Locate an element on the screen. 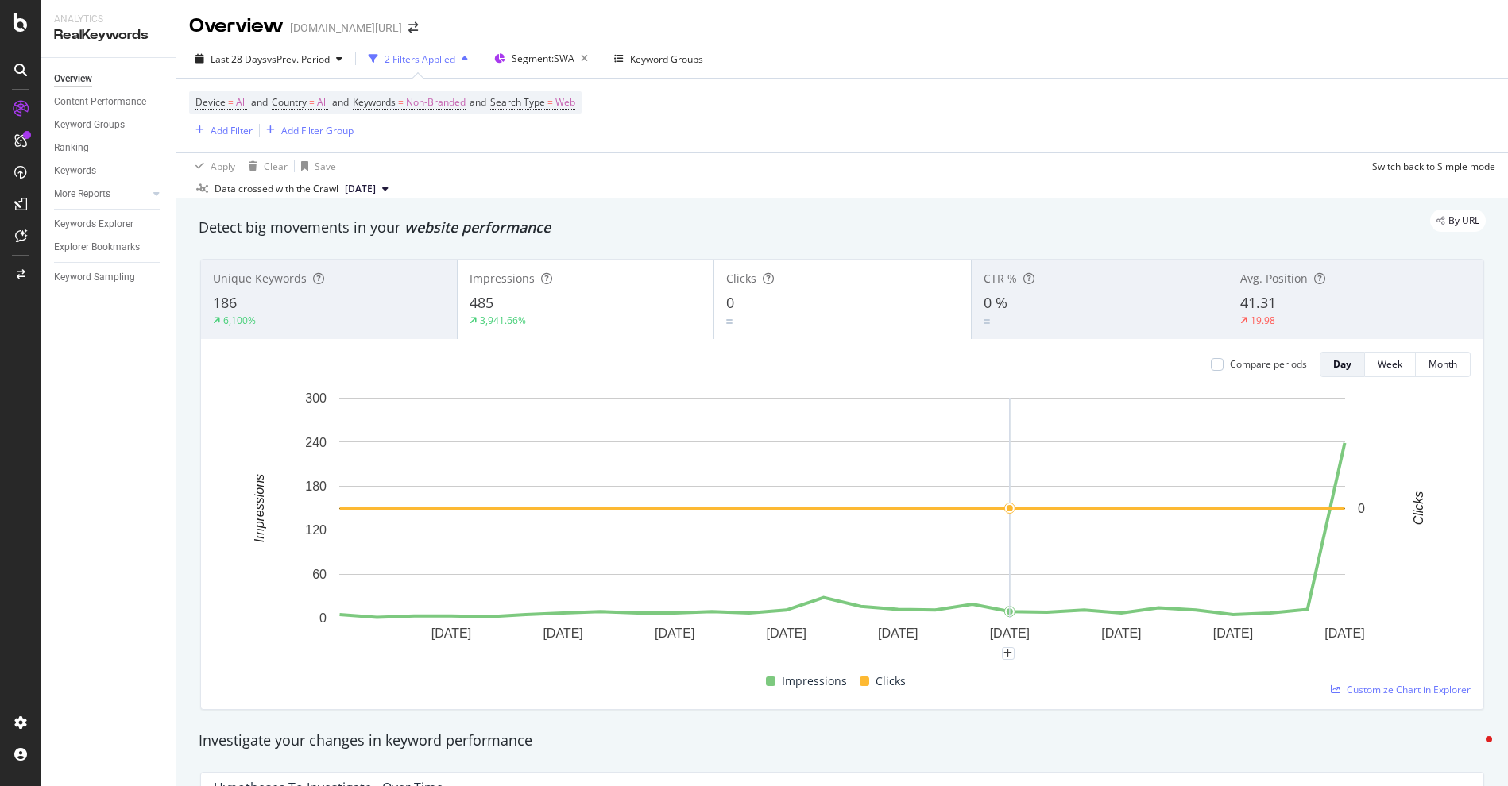 This screenshot has width=1508, height=786. a: Overview is located at coordinates (109, 79).